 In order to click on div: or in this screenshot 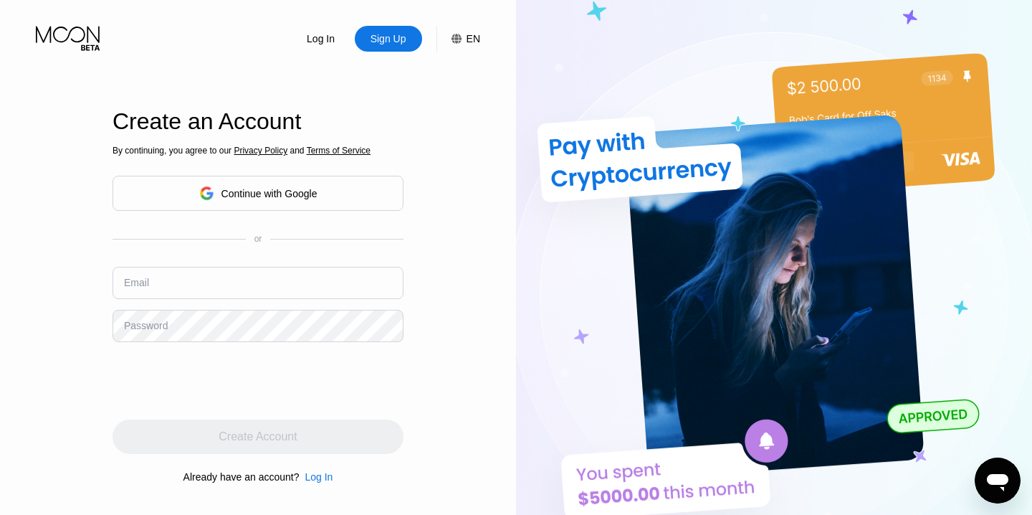, I will do `click(258, 239)`.